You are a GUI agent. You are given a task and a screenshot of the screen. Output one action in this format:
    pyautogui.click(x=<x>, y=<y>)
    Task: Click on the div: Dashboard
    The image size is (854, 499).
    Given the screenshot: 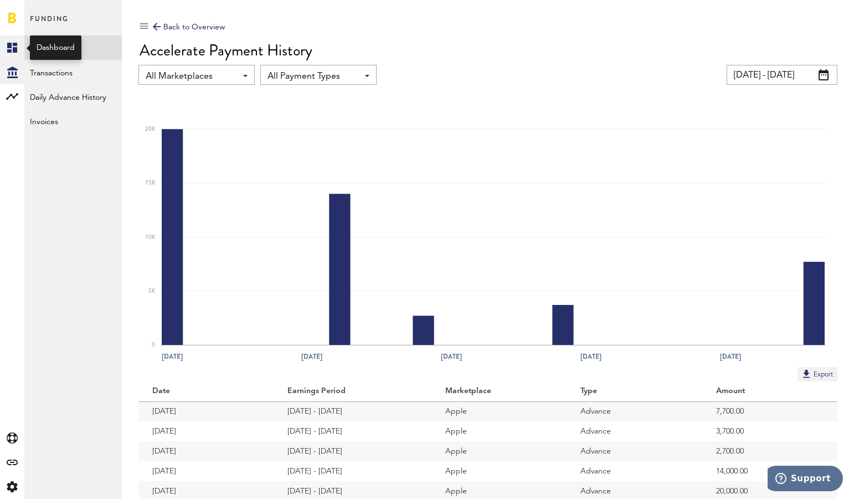 What is the action you would take?
    pyautogui.click(x=55, y=48)
    